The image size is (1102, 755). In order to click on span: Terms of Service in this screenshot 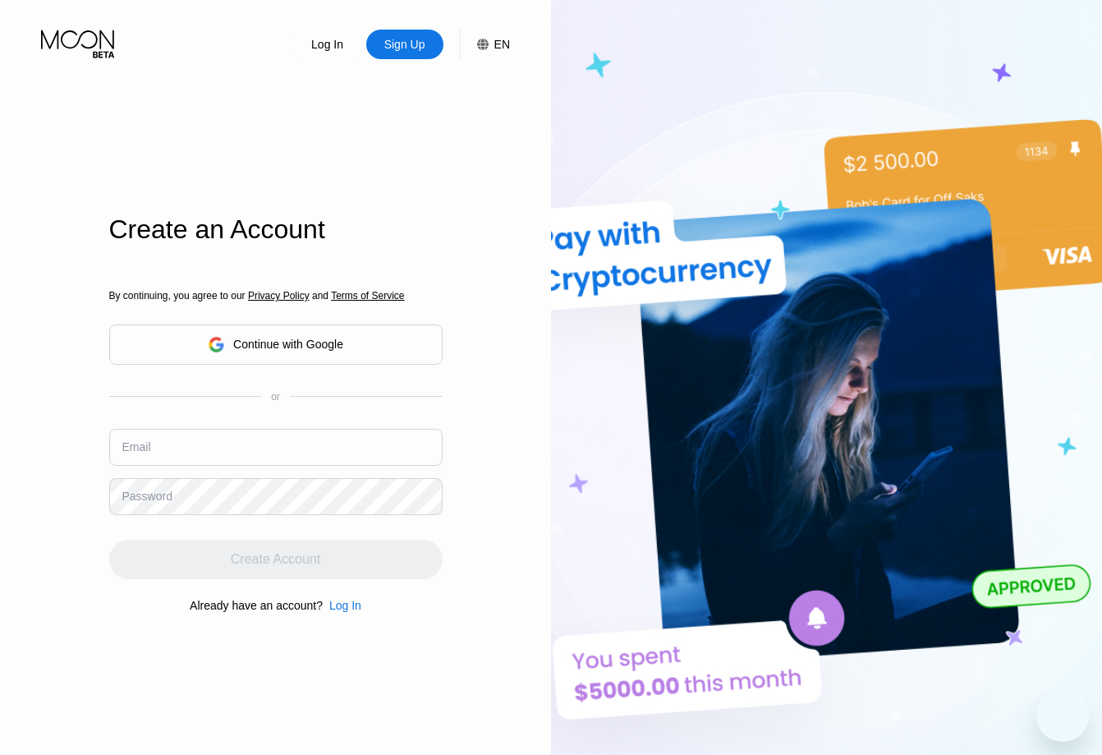, I will do `click(367, 296)`.